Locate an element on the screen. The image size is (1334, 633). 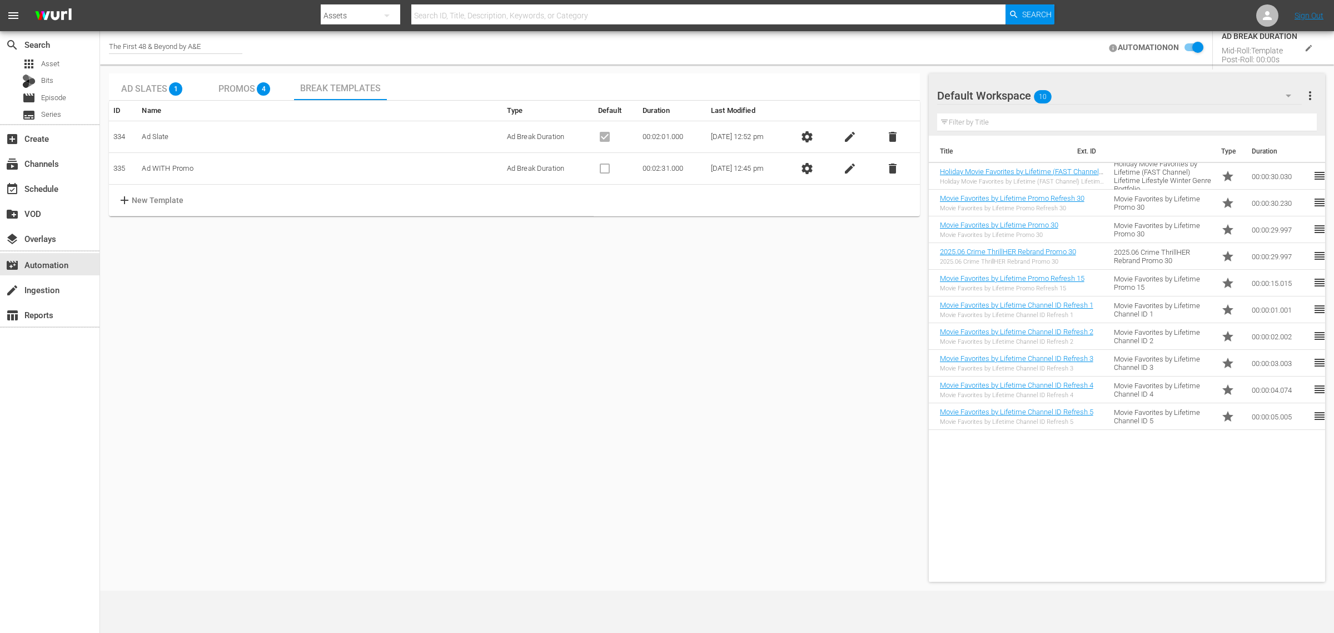
div: Bits is located at coordinates (29, 81).